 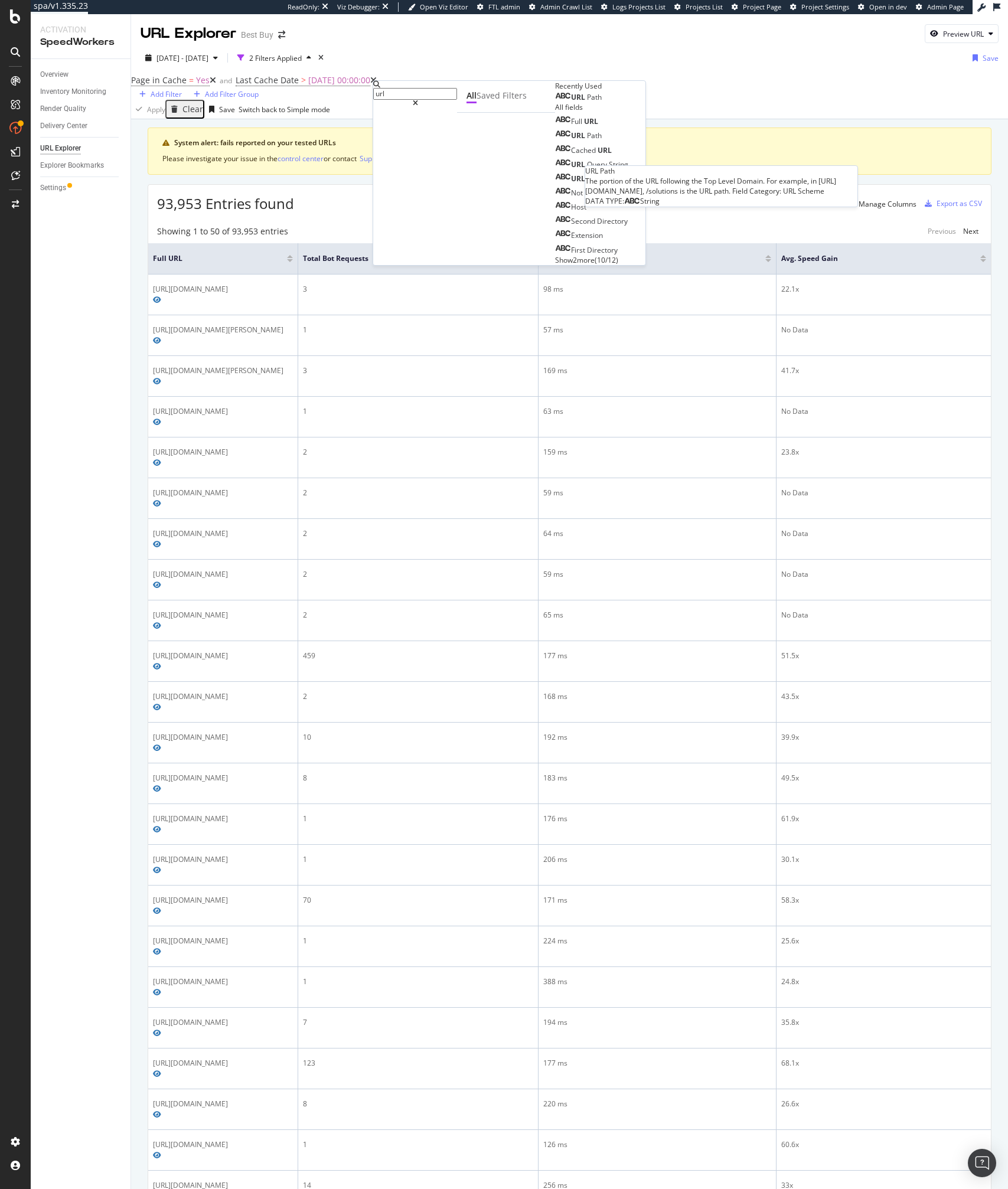 What do you see at coordinates (157, 1156) in the screenshot?
I see `a: Preview https://www.bestbuy.com/site/kodak-easyshare-10-2-megapixel-digital-camera-teal/9329675.p...` at bounding box center [157, 1156].